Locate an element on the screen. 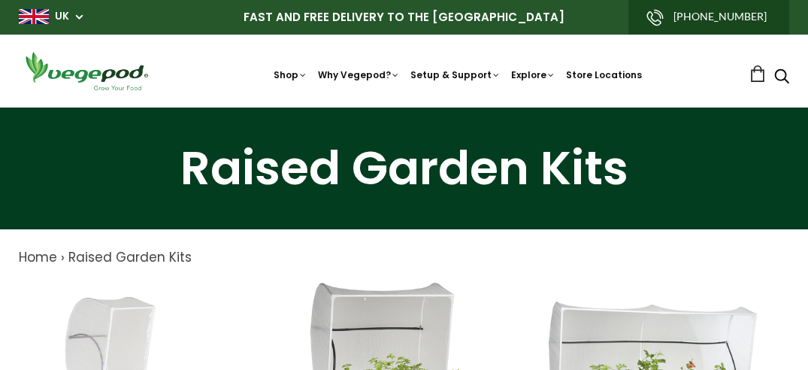 The height and width of the screenshot is (370, 808). a: UK is located at coordinates (62, 17).